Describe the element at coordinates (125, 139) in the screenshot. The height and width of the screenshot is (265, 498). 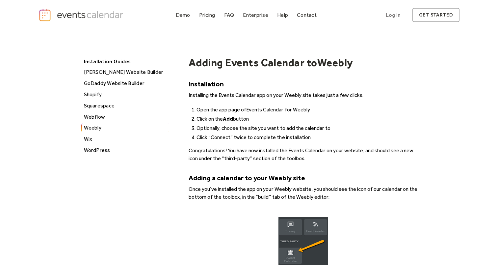
I see `div: Wix` at that location.